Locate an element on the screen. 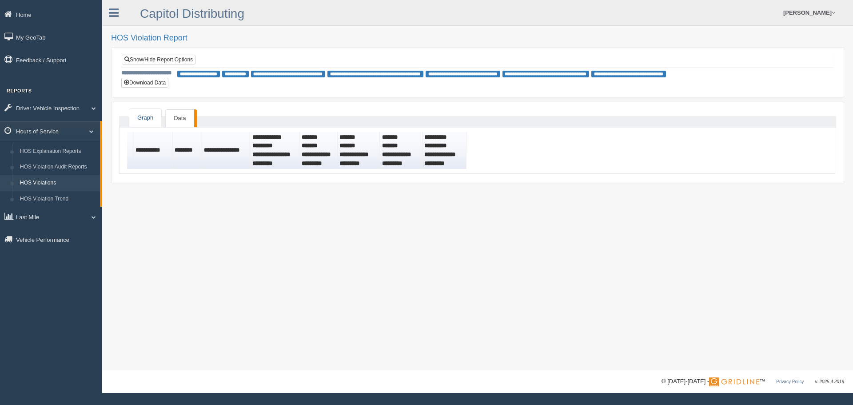 The height and width of the screenshot is (405, 853). h2: HOS Violation Report is located at coordinates (478, 38).